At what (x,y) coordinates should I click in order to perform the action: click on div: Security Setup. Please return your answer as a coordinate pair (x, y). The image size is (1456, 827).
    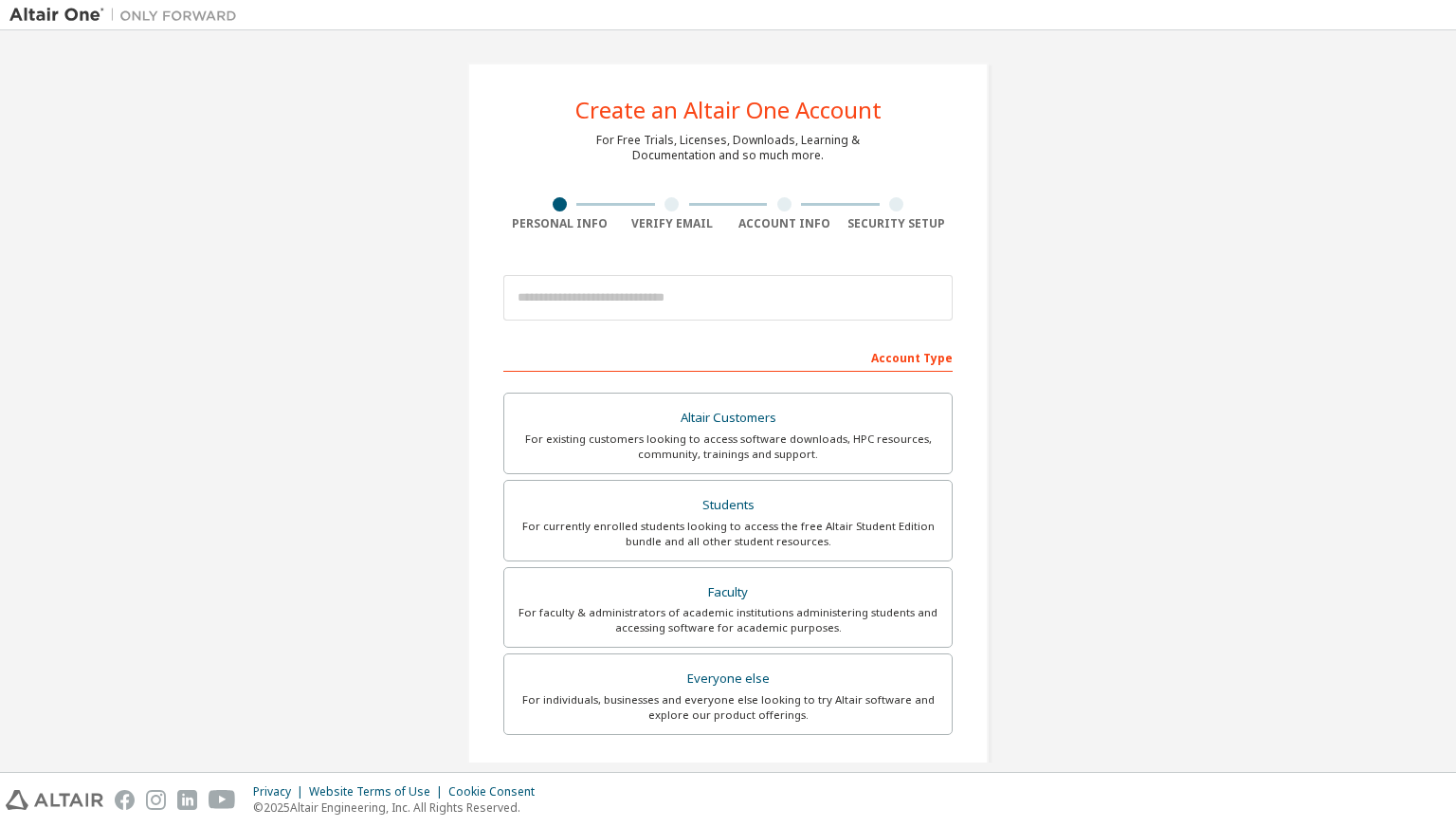
    Looking at the image, I should click on (897, 224).